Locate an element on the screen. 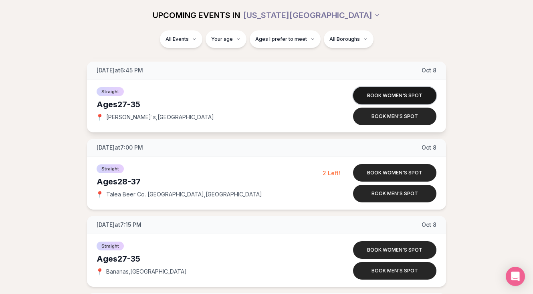 This screenshot has height=294, width=533. button: Ages I prefer to meet is located at coordinates (285, 39).